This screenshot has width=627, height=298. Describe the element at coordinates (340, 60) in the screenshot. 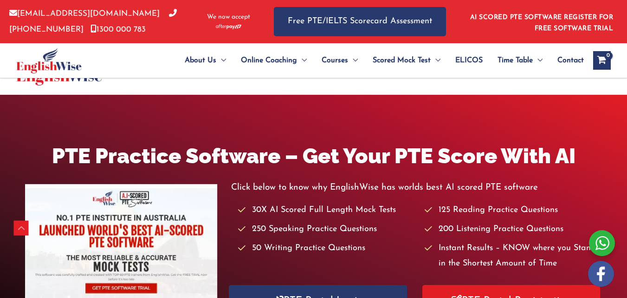

I see `a: CoursesMenu Toggle` at that location.